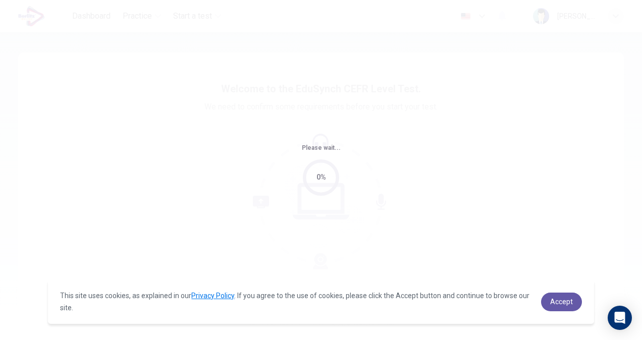 The height and width of the screenshot is (340, 642). What do you see at coordinates (321, 148) in the screenshot?
I see `span: Please wait...` at bounding box center [321, 148].